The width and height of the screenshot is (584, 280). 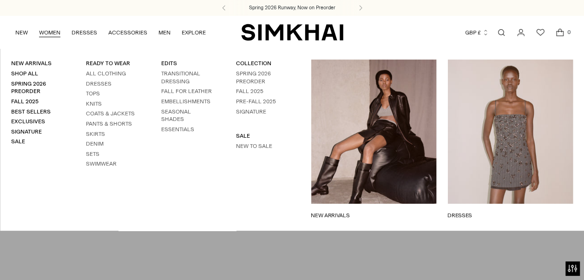 I want to click on h3: Spring 2026 Runway, Now on Preorder, so click(x=292, y=8).